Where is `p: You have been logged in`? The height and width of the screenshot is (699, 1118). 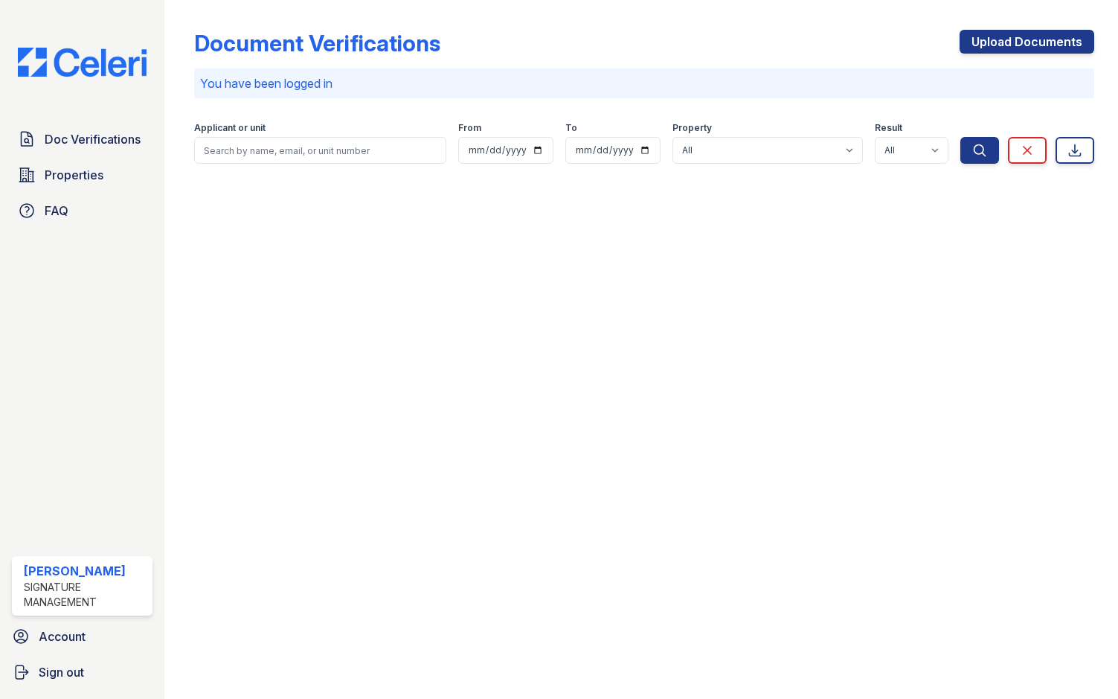 p: You have been logged in is located at coordinates (644, 83).